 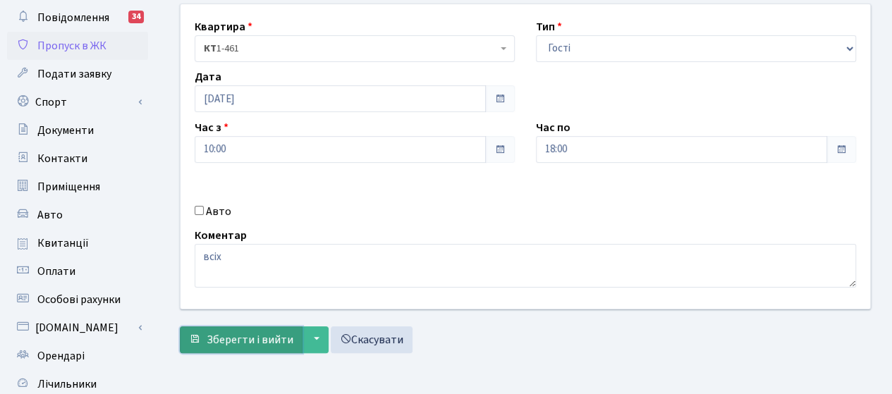 I want to click on span: Квитанції, so click(x=63, y=243).